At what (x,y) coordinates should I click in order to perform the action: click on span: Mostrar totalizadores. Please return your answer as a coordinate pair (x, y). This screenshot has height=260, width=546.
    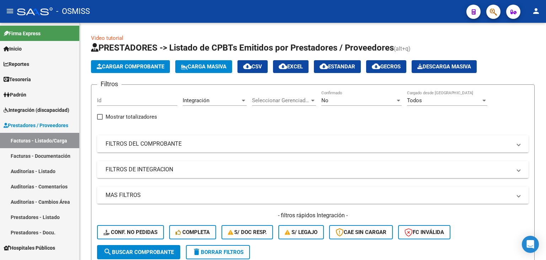
    Looking at the image, I should click on (131, 117).